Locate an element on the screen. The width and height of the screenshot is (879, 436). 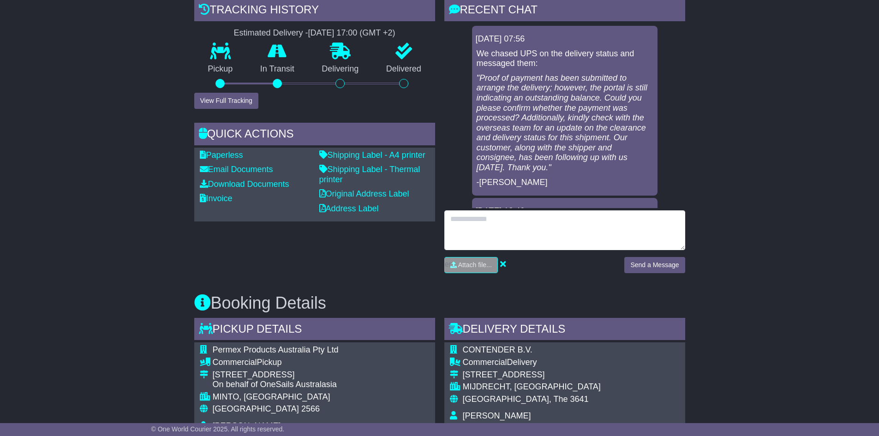
h3: Booking Details is located at coordinates (439, 303).